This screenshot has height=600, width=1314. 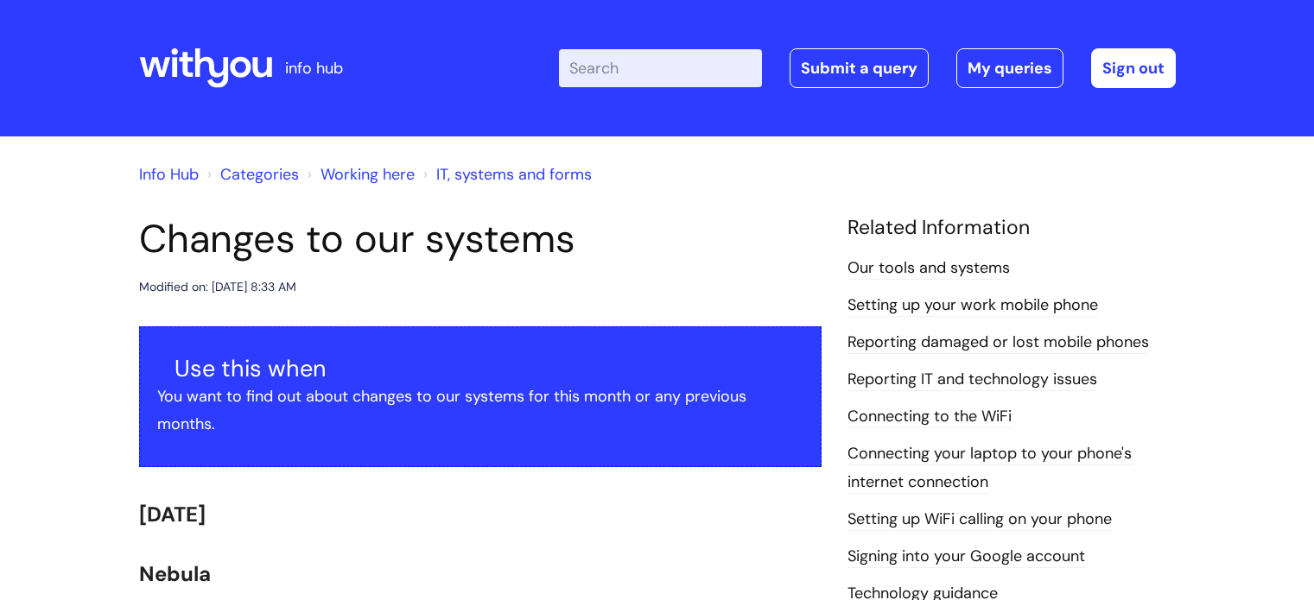 What do you see at coordinates (928, 269) in the screenshot?
I see `a: Our tools and systems` at bounding box center [928, 269].